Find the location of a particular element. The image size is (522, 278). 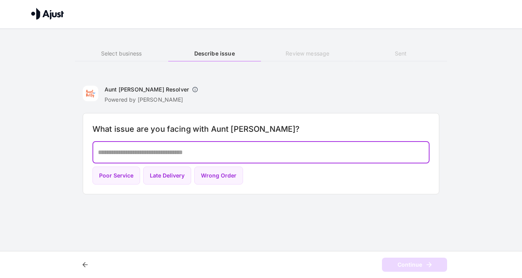

button: Poor Service is located at coordinates (116, 175).